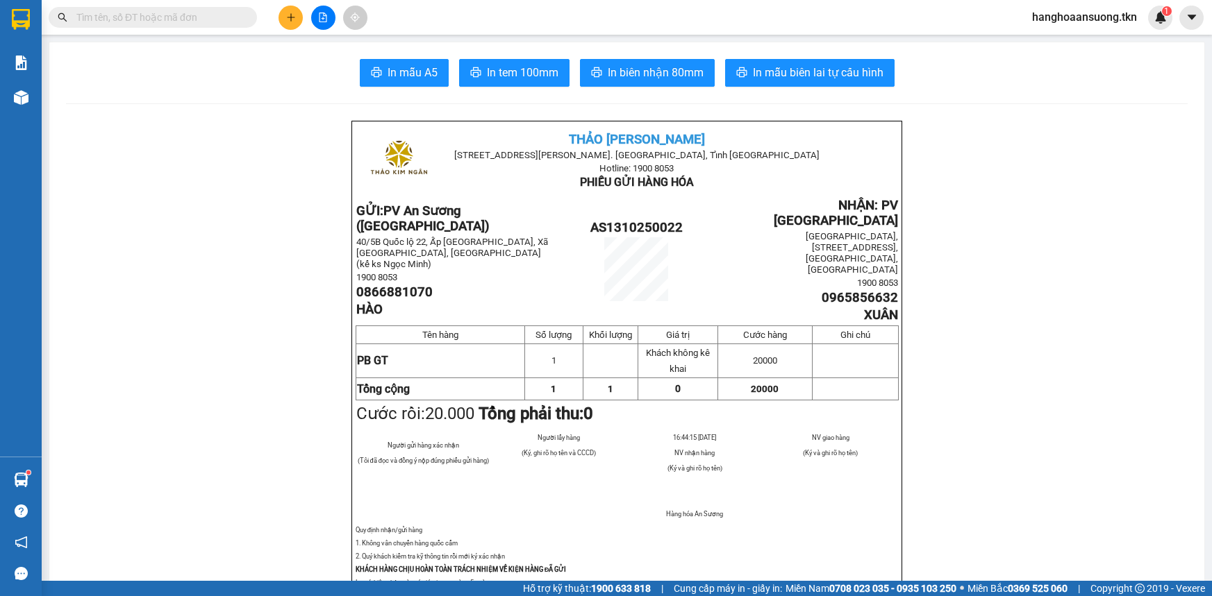 The width and height of the screenshot is (1212, 596). I want to click on button: plus, so click(290, 17).